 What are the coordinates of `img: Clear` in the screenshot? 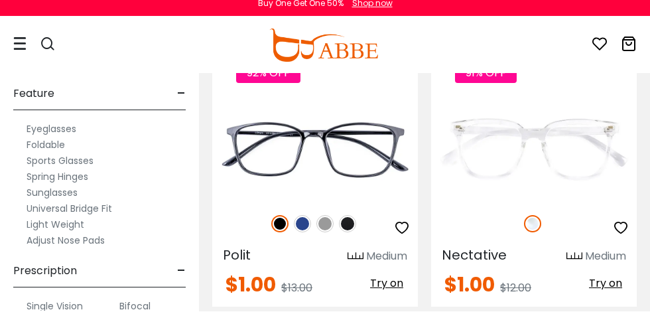 It's located at (532, 233).